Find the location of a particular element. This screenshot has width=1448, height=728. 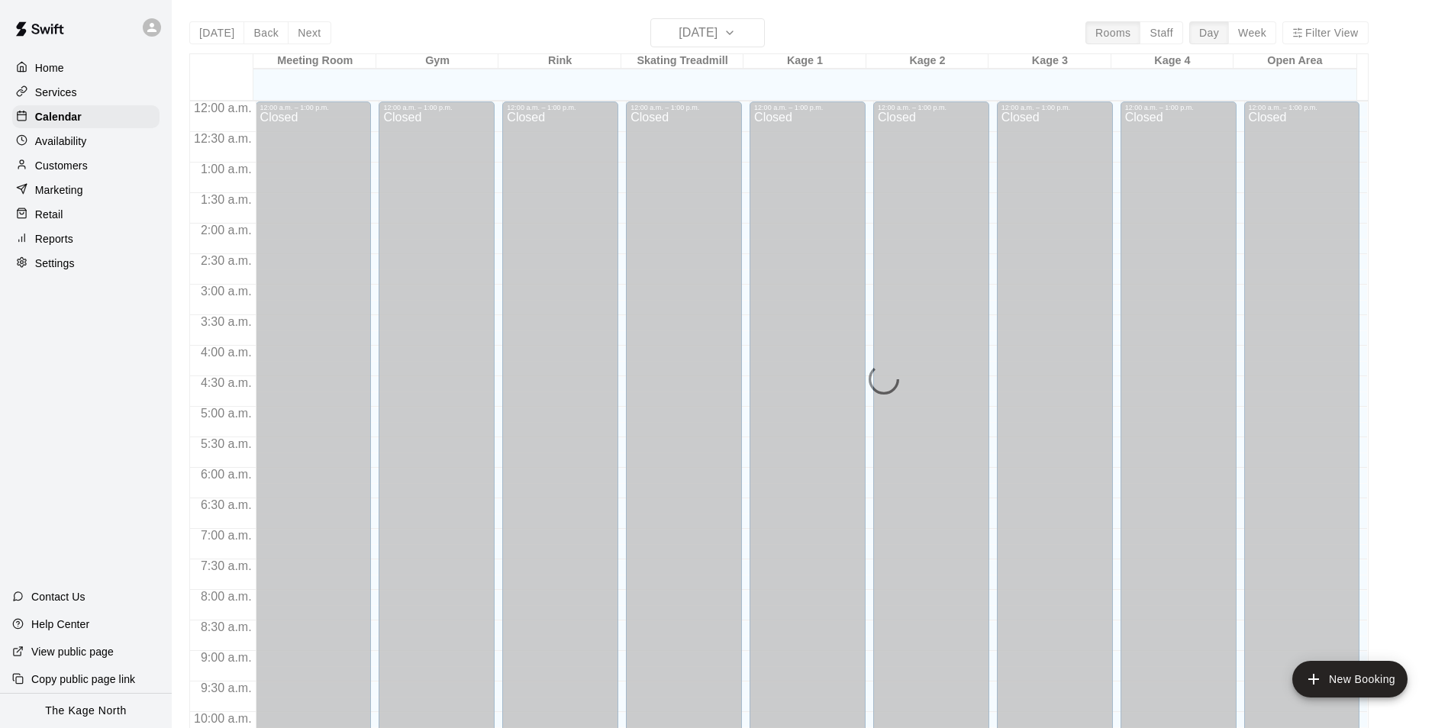

a: Customers is located at coordinates (86, 166).